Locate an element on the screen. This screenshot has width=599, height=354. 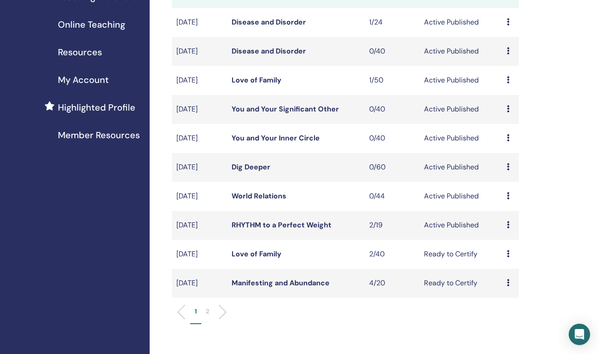
p: 2 is located at coordinates (208, 311).